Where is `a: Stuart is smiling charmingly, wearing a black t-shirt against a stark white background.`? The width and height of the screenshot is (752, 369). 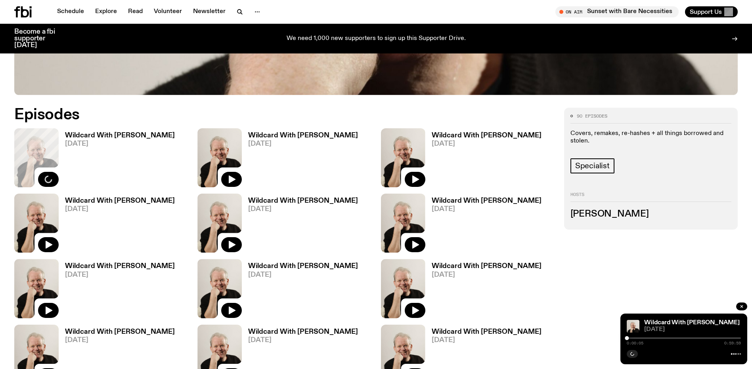 a: Stuart is smiling charmingly, wearing a black t-shirt against a stark white background. is located at coordinates (633, 327).